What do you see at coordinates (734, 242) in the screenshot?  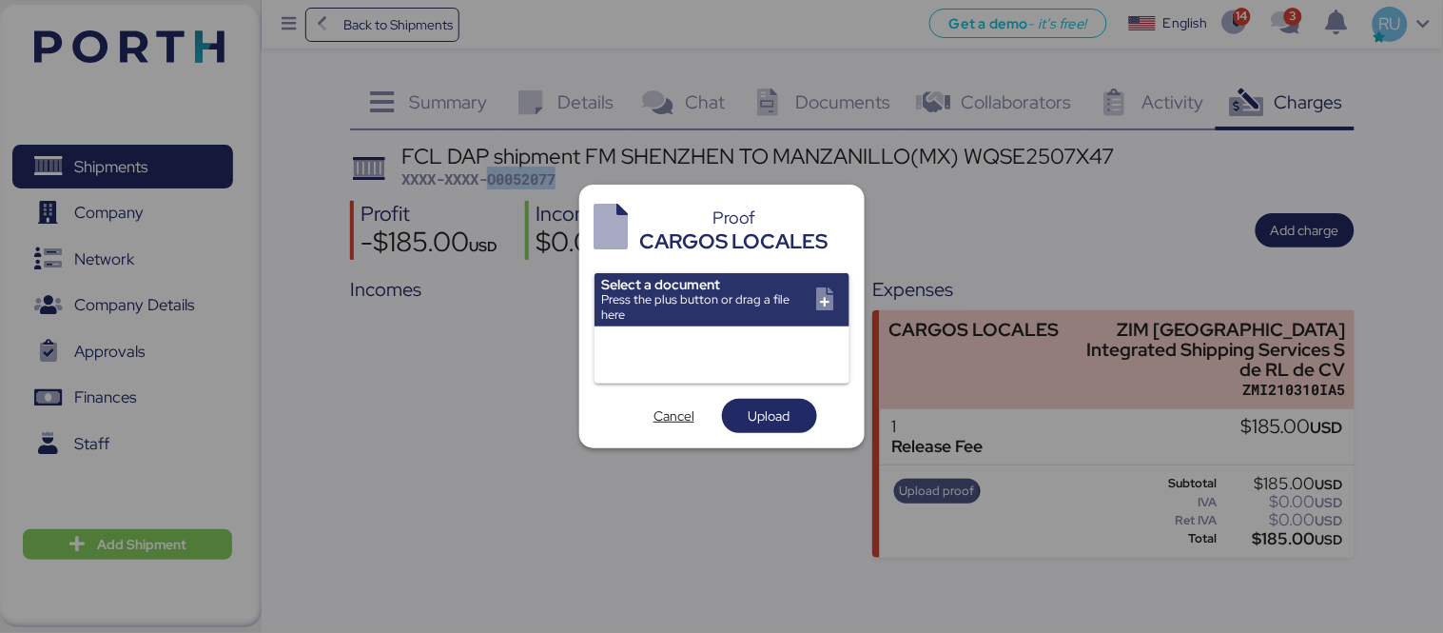 I see `div: CARGOS LOCALES` at bounding box center [734, 242].